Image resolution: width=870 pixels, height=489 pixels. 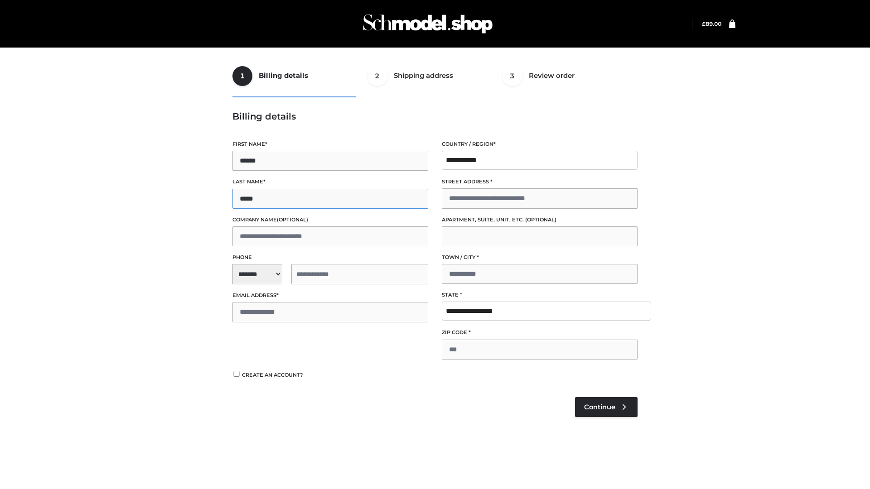 What do you see at coordinates (330, 295) in the screenshot?
I see `label: Email address` at bounding box center [330, 295].